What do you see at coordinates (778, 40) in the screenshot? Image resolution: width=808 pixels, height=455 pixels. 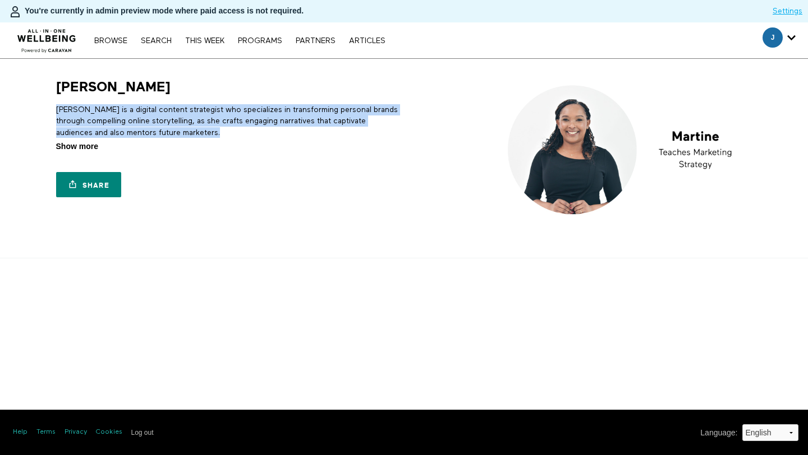 I see `div: Secondary` at bounding box center [778, 40].